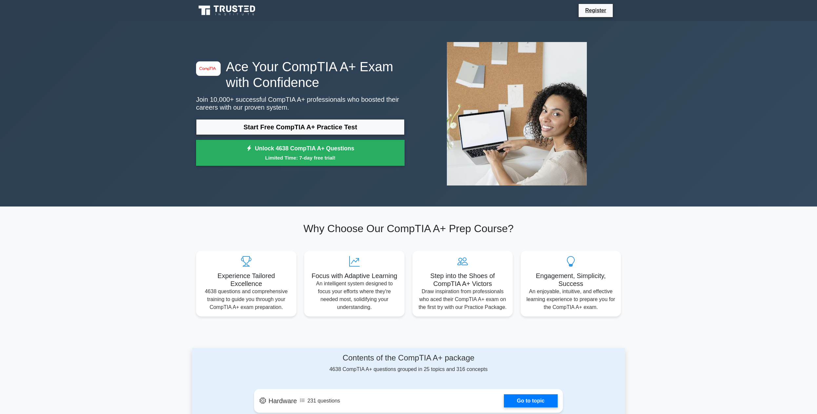 The image size is (817, 414). Describe the element at coordinates (463, 279) in the screenshot. I see `h5: Step into the Shoes of CompTIA A+ Victors` at that location.